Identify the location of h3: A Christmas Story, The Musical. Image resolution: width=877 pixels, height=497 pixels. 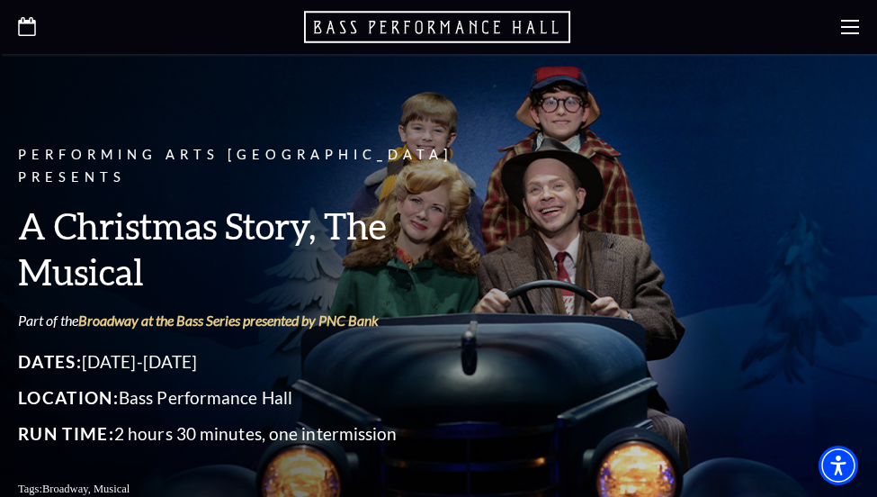
(265, 248).